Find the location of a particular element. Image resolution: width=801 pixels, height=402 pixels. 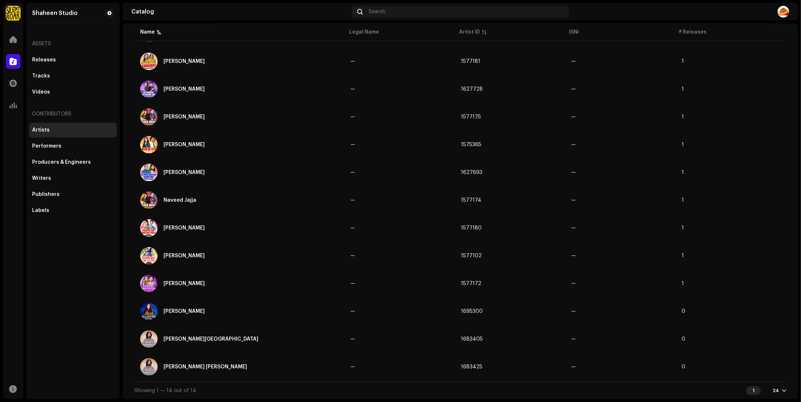

re-m-nav-item: Videos is located at coordinates (73, 92).